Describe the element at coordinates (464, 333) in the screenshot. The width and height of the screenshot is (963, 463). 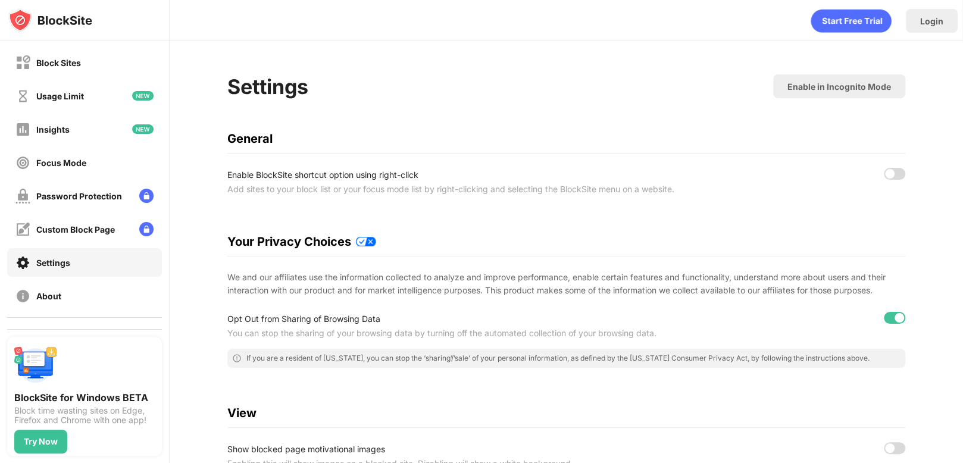
I see `div: You can stop the sharing of your browsing data by turning off the automated collection of your br...` at that location.